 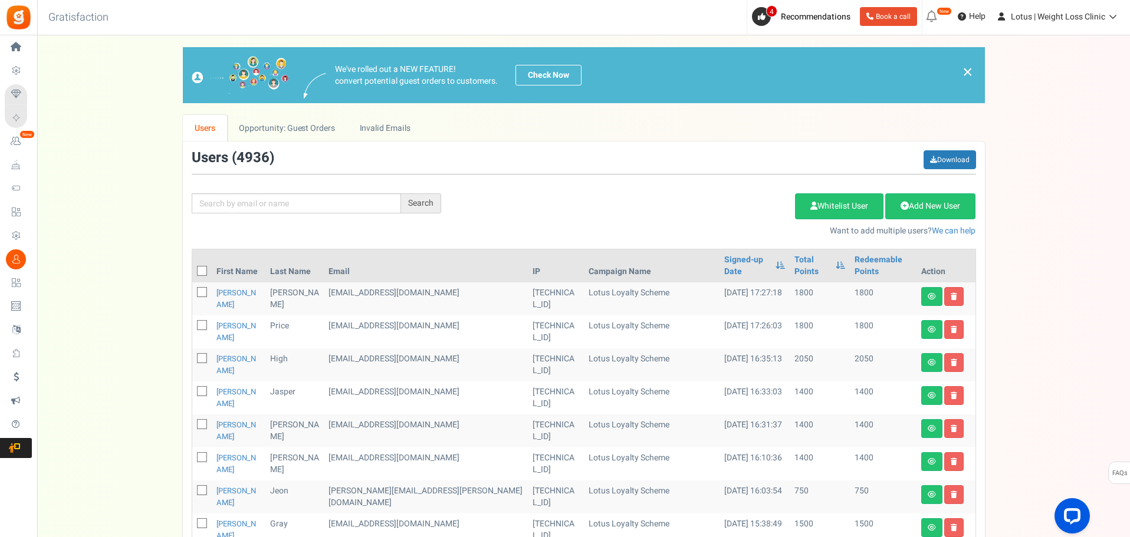 What do you see at coordinates (954, 231) in the screenshot?
I see `a: We can help` at bounding box center [954, 231].